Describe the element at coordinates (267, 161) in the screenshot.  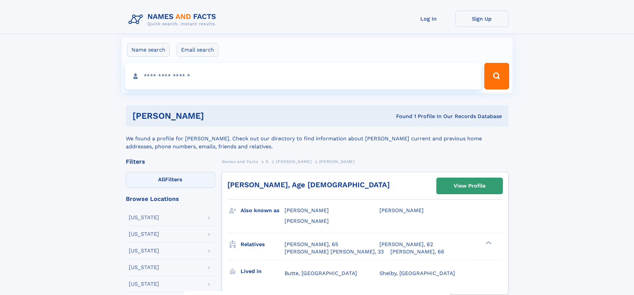
I see `a: S` at that location.